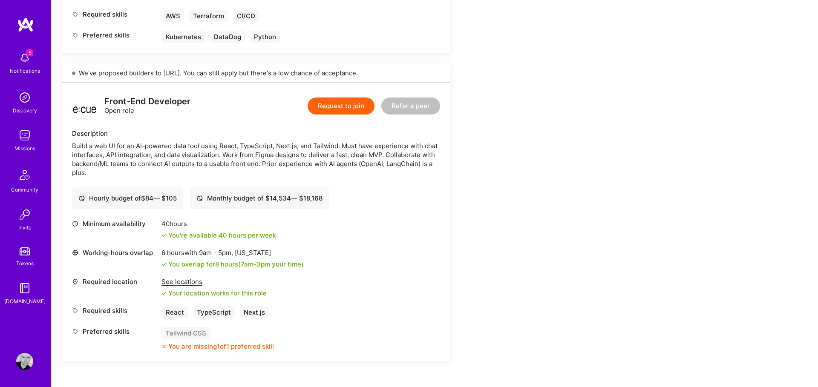 The width and height of the screenshot is (818, 387). Describe the element at coordinates (147, 101) in the screenshot. I see `div: Front-End Developer` at that location.